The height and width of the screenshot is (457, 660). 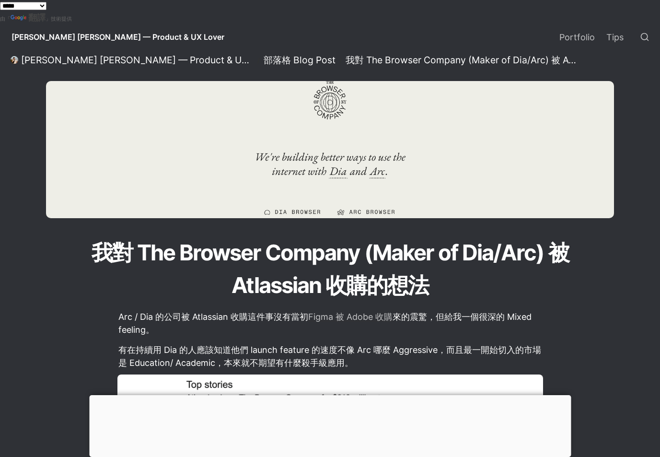 What do you see at coordinates (330, 356) in the screenshot?
I see `p: 有在持續用 Dia 的人應該知道他們 launch feature 的速度不像 Arc 哪麼 Aggressive，而且最一開始切入的市場是 Education/ Academic，本來就不期望...` at bounding box center [330, 356].